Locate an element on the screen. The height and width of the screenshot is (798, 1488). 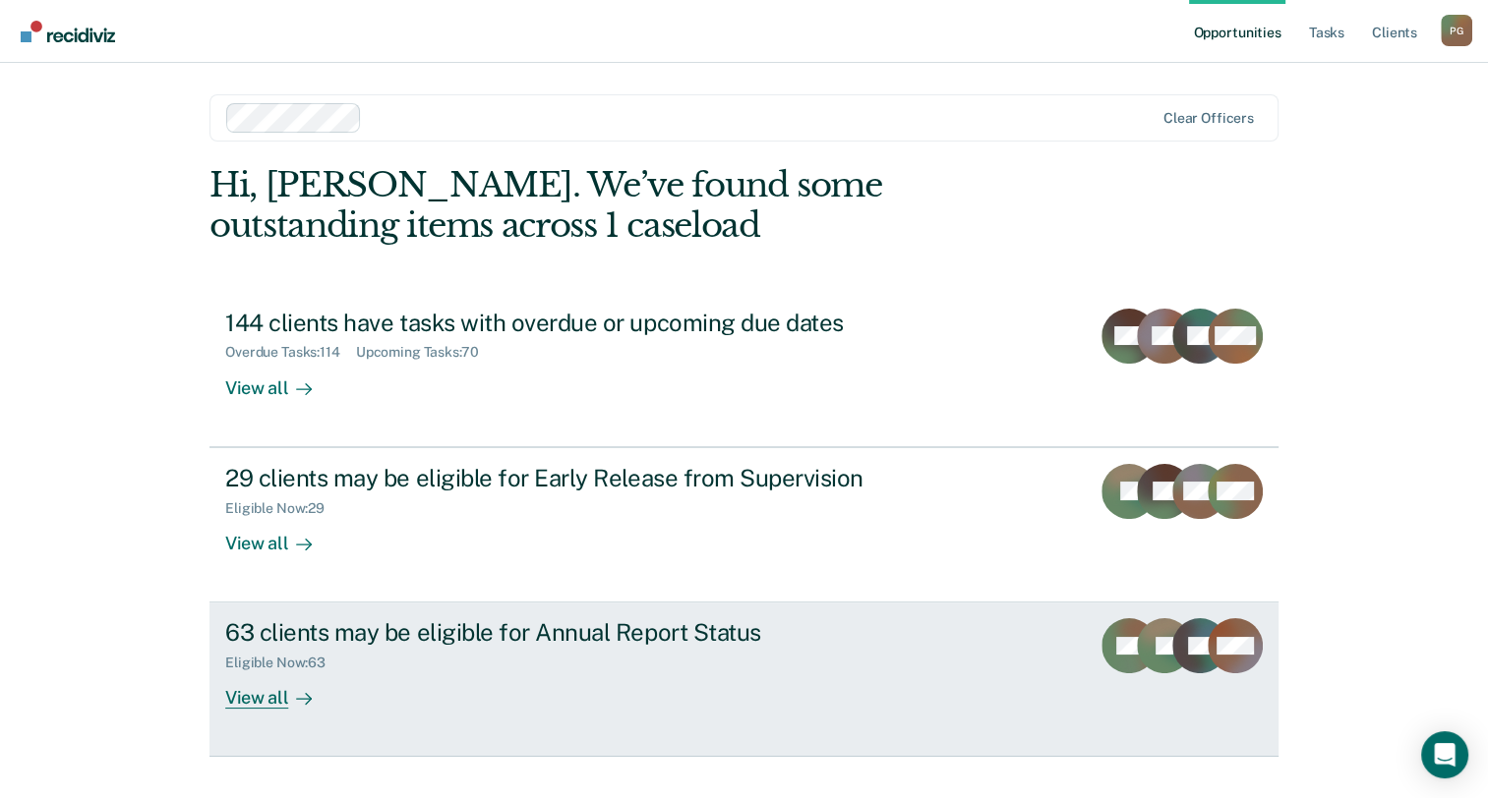
div: 144 clients have tasks with overdue or upcoming due dates is located at coordinates (570, 323).